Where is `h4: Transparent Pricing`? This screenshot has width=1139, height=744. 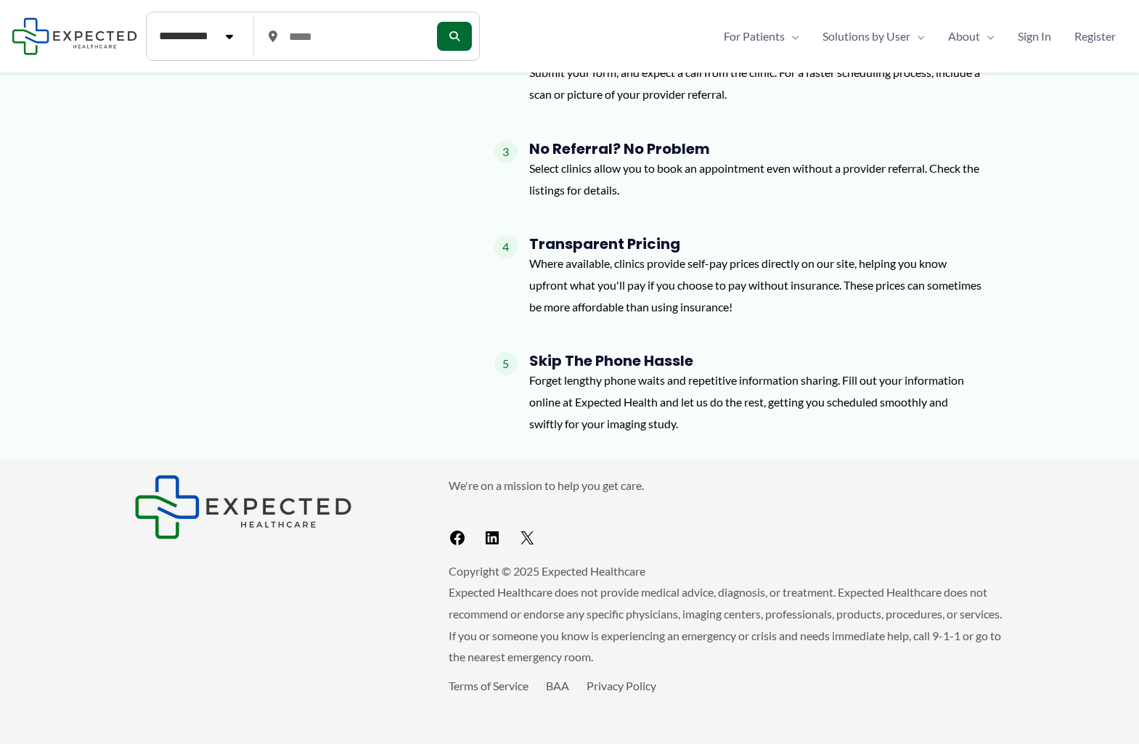
h4: Transparent Pricing is located at coordinates (756, 244).